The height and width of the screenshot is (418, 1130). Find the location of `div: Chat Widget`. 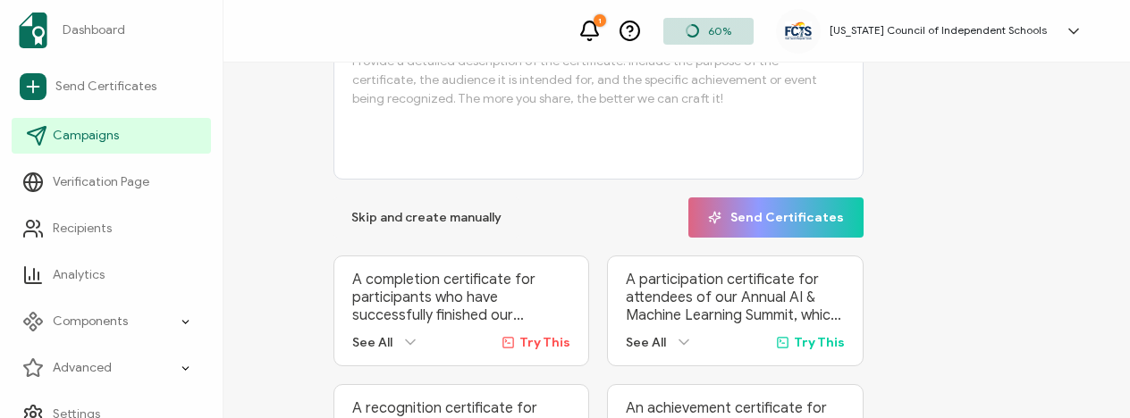

div: Chat Widget is located at coordinates (1085, 375).